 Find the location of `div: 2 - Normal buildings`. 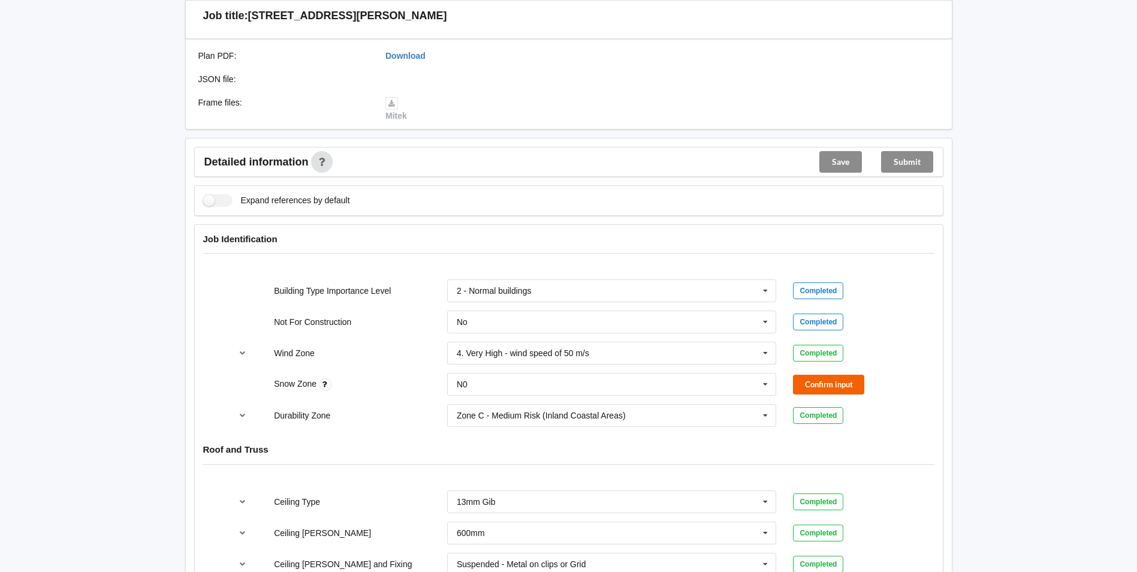

div: 2 - Normal buildings is located at coordinates (494, 291).